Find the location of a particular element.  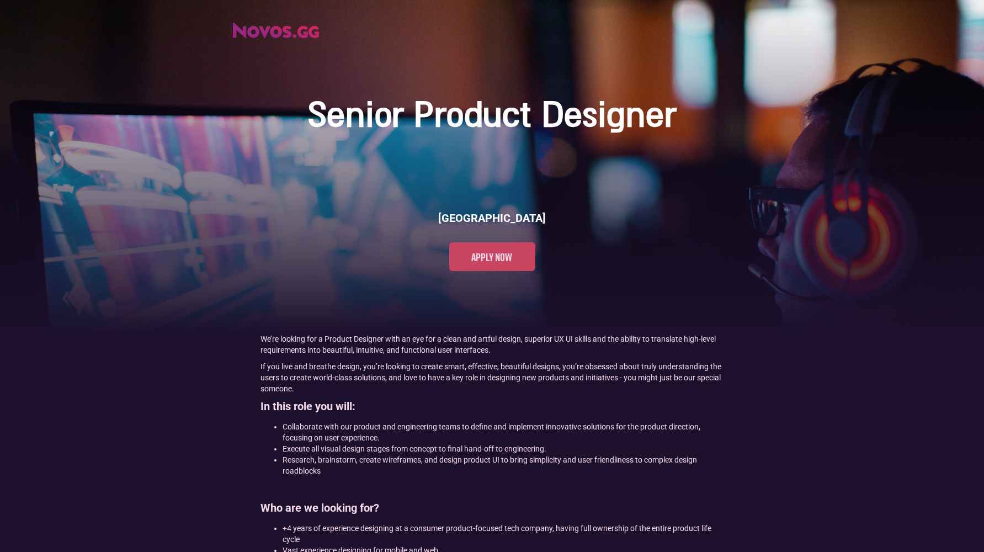

p: We’re looking for a Product Designer with an eye for a clean and artful design, superior UX UI sk... is located at coordinates (492, 344).